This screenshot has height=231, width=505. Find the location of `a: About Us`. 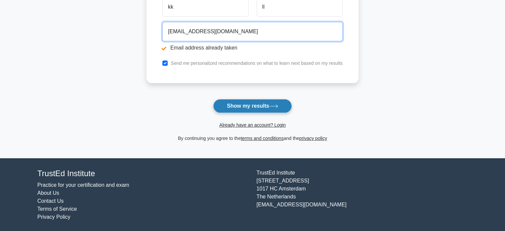

a: About Us is located at coordinates (49, 193).